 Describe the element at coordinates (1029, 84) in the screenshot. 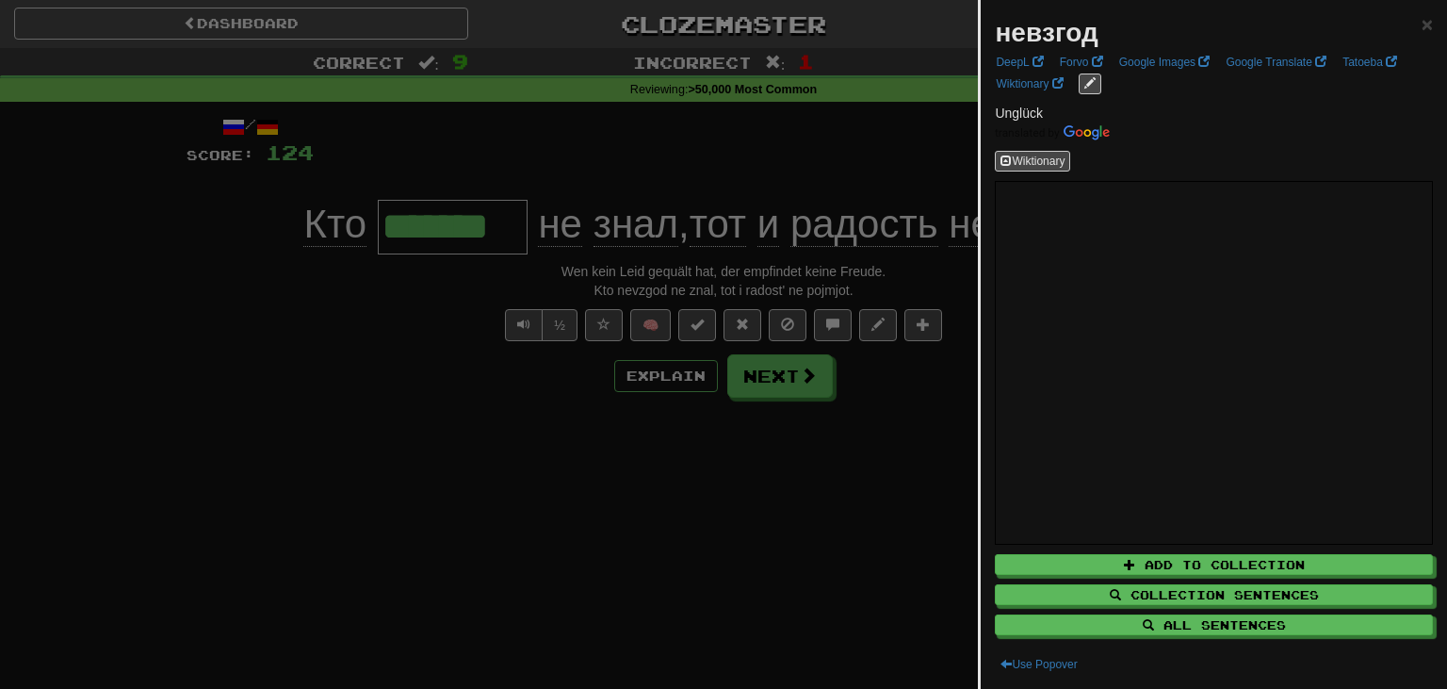

I see `a: Wiktionary` at that location.